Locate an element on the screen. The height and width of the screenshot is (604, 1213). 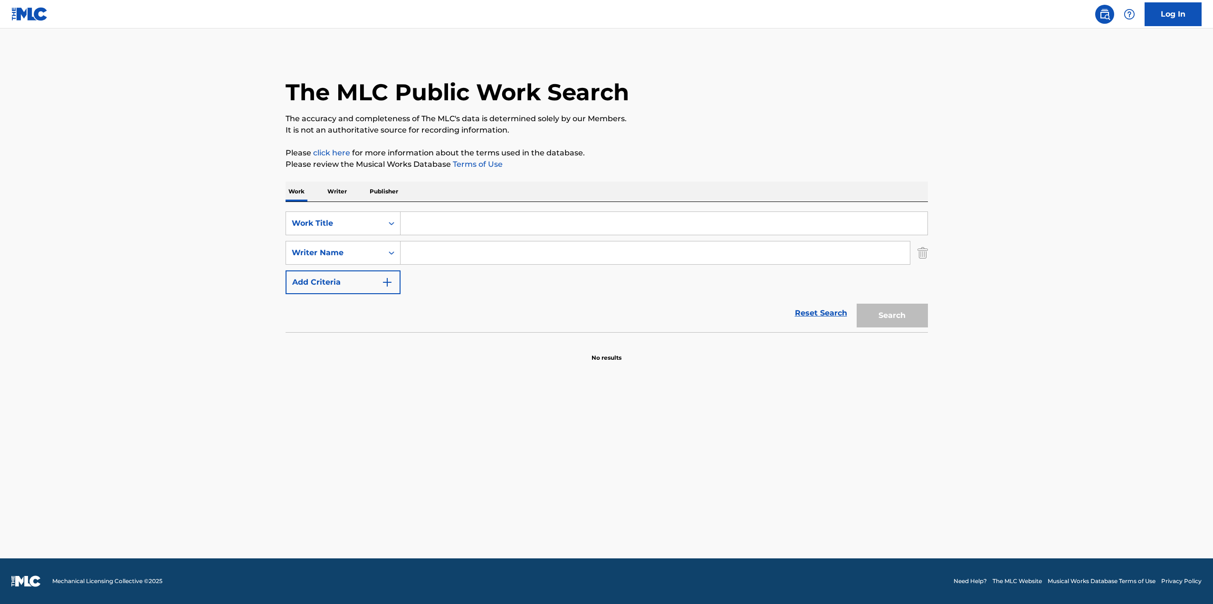
p: Writer is located at coordinates (337, 191).